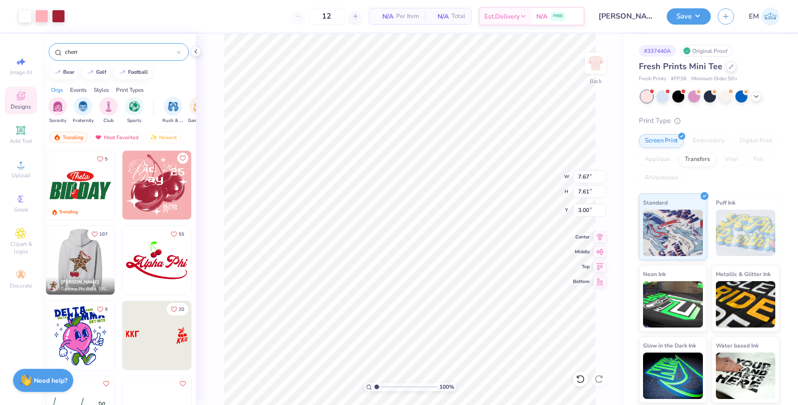  What do you see at coordinates (149, 336) in the screenshot?
I see `img: cca9414f-90e6-499b-ac14-a723b299f365` at bounding box center [149, 336].